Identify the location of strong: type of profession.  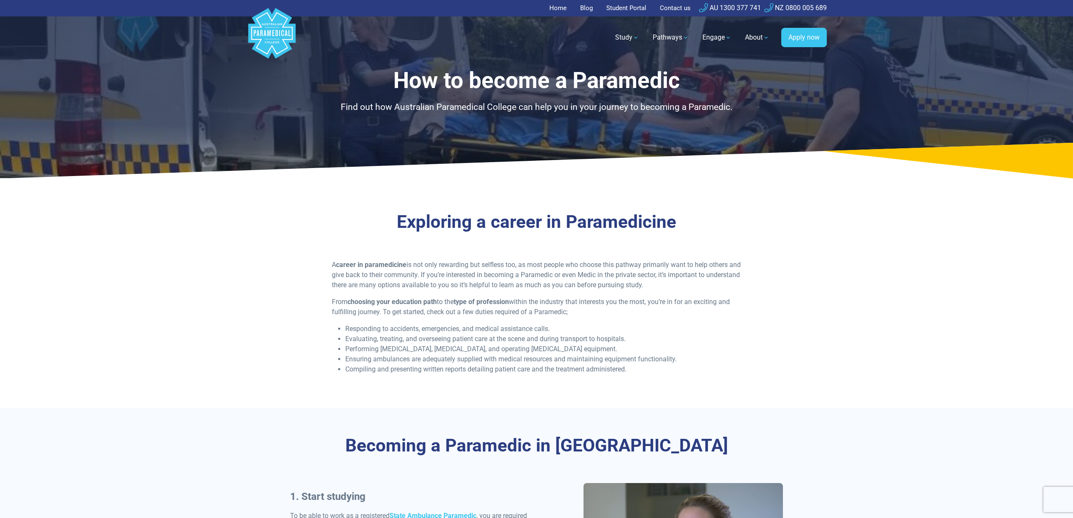
(481, 302).